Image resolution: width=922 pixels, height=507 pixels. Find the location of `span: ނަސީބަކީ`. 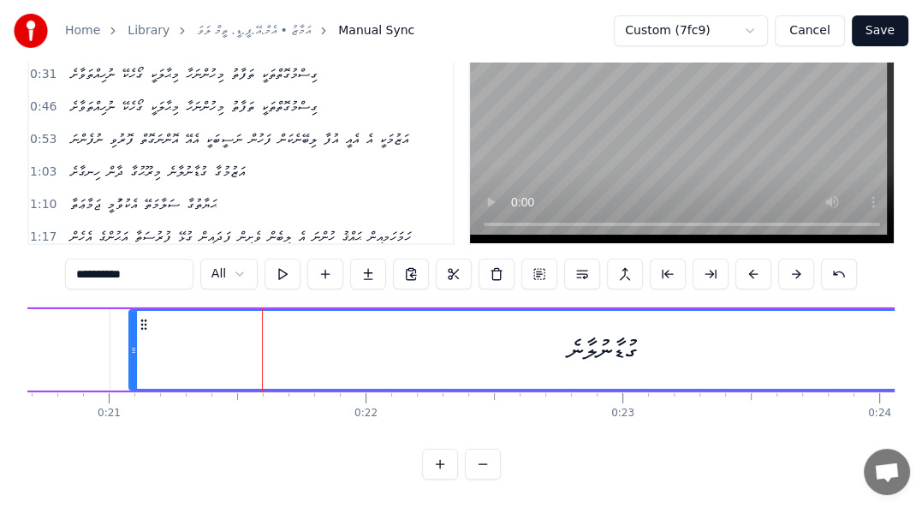

span: ނަސީބަކީ is located at coordinates (223, 139).